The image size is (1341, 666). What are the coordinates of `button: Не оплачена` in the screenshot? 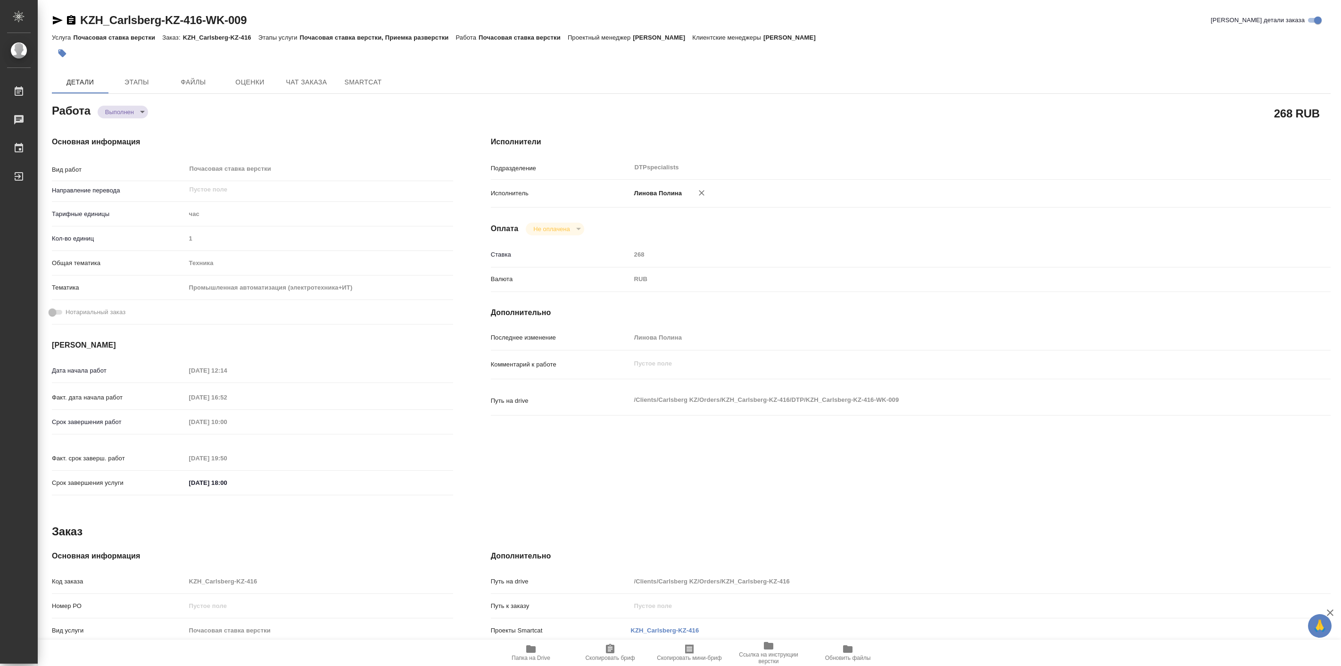 It's located at (551, 229).